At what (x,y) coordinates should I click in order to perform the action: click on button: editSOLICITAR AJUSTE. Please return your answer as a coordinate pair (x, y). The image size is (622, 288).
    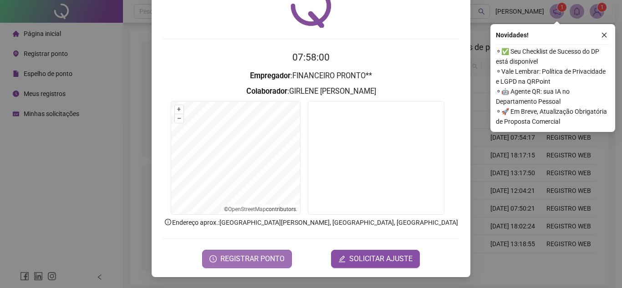
    Looking at the image, I should click on (375, 259).